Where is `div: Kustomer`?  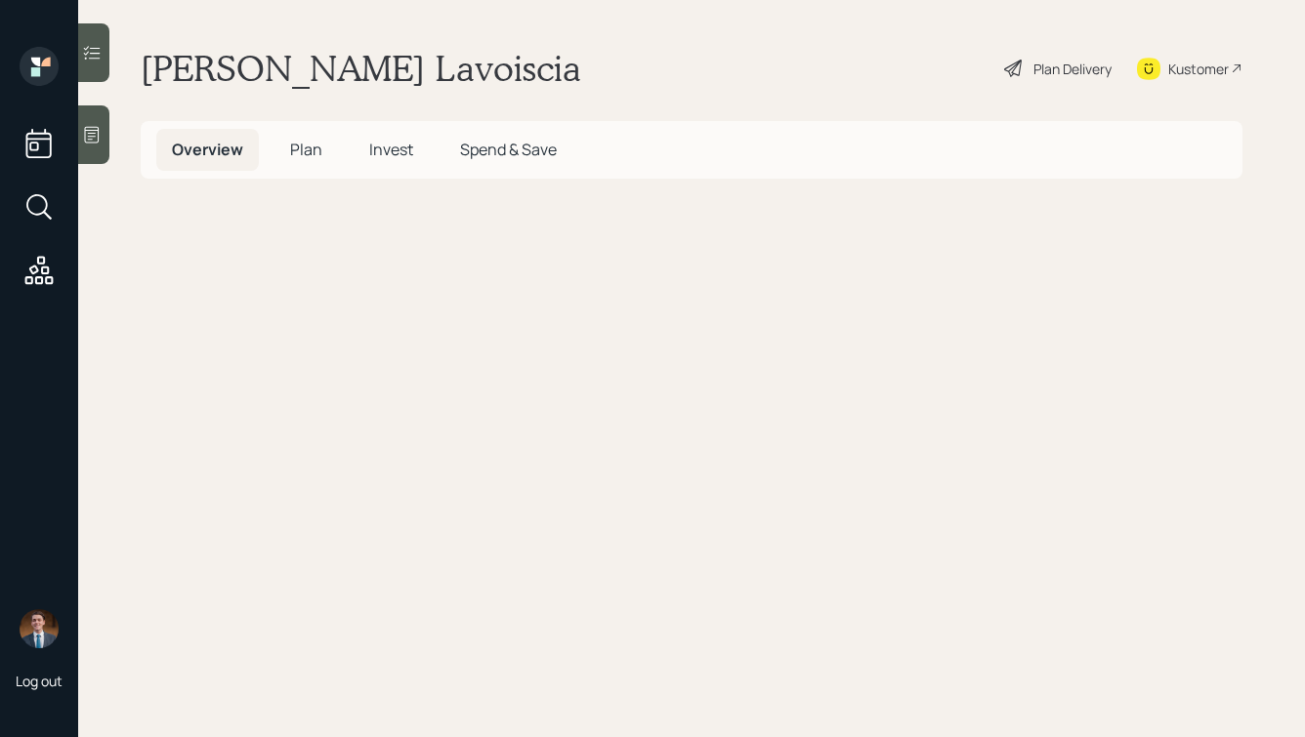
div: Kustomer is located at coordinates (1198, 68).